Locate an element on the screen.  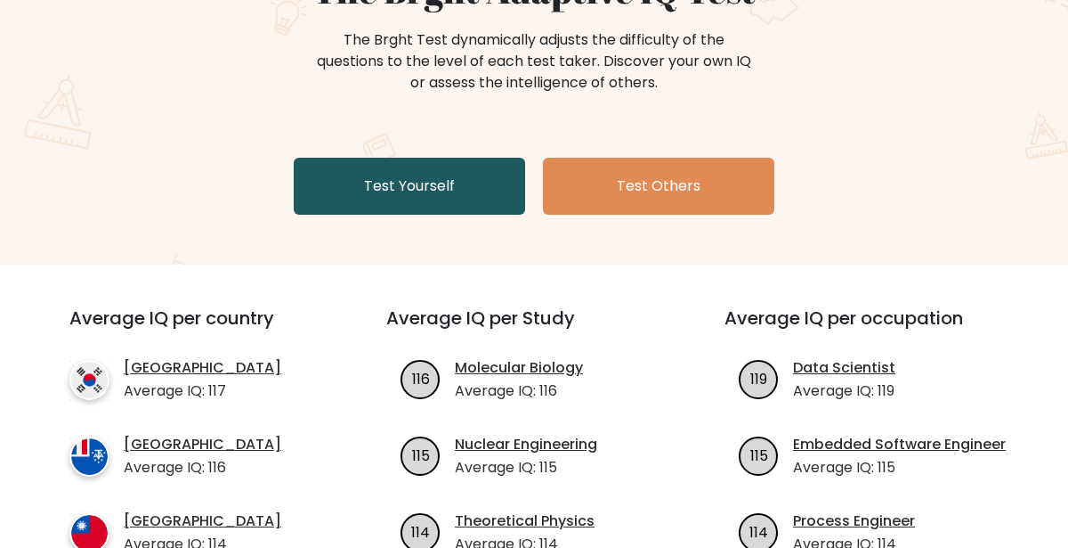
h3: Average IQ per country is located at coordinates (196, 329).